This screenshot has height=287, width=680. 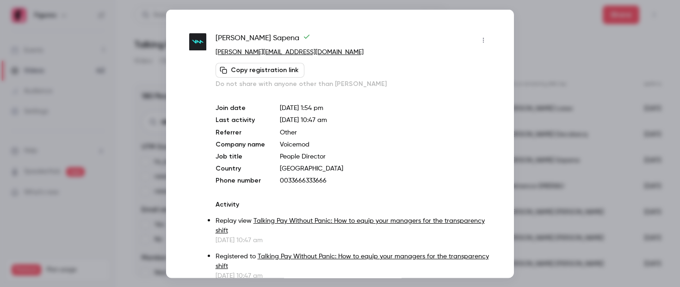 I want to click on button: Copy registration link, so click(x=260, y=70).